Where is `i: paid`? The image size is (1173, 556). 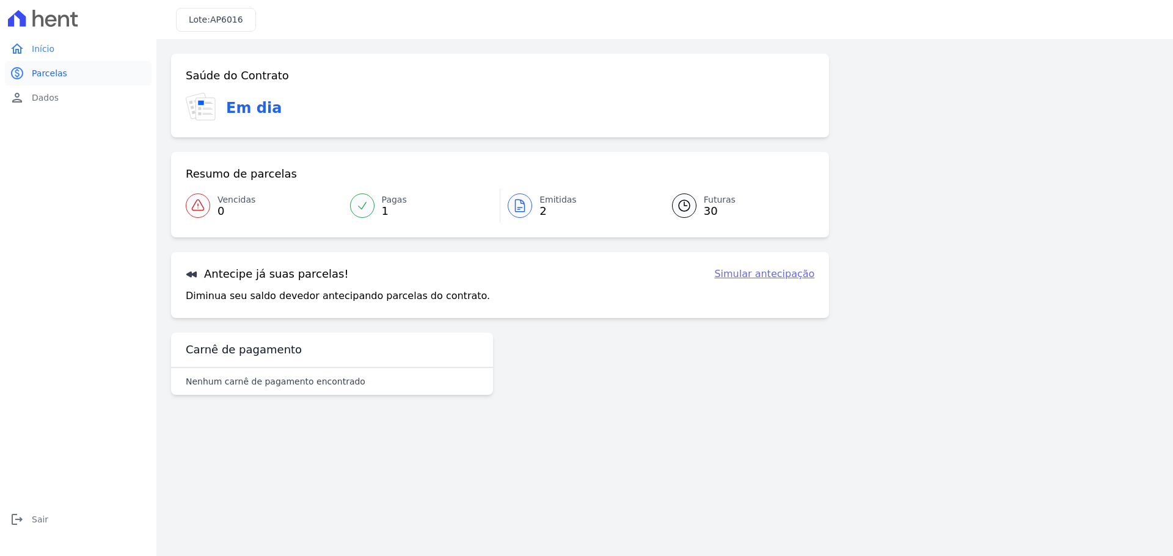
i: paid is located at coordinates (17, 73).